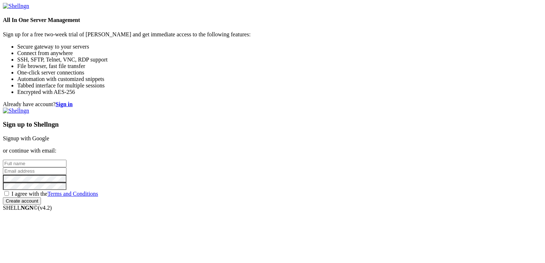 This screenshot has height=263, width=545. What do you see at coordinates (34, 163) in the screenshot?
I see `input: Full name` at bounding box center [34, 163].